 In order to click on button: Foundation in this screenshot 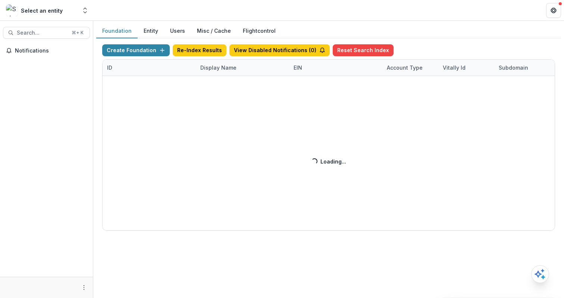, I will do `click(117, 31)`.